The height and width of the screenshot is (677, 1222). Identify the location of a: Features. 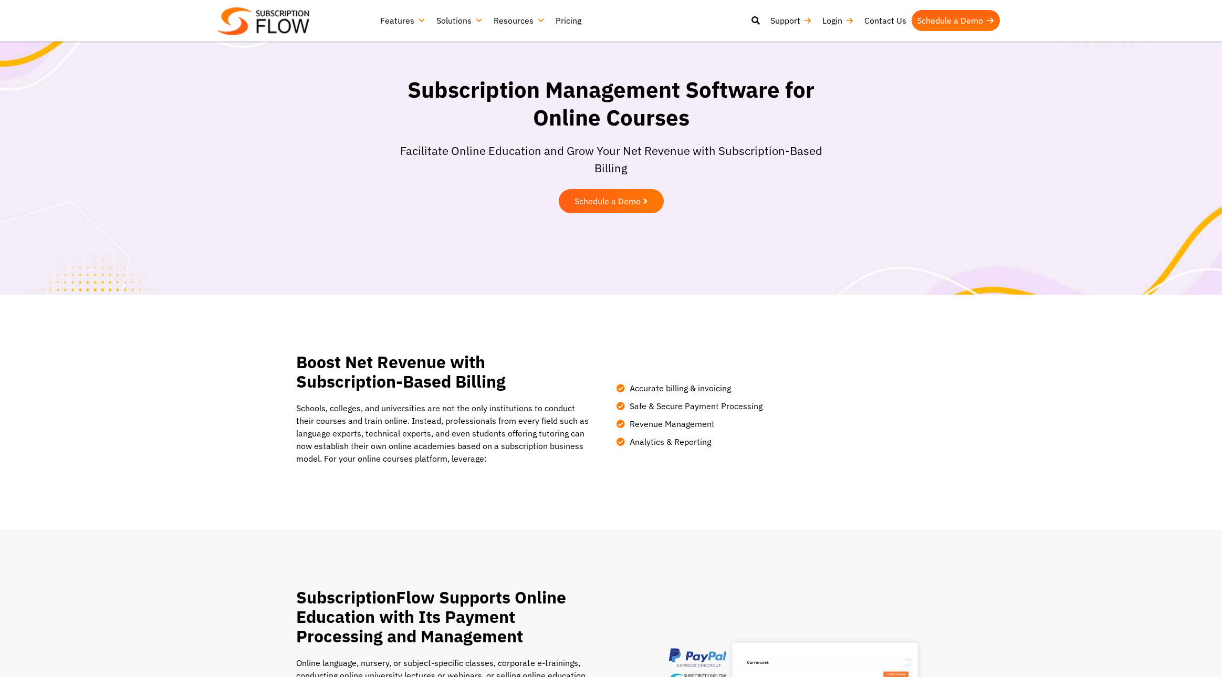
(403, 20).